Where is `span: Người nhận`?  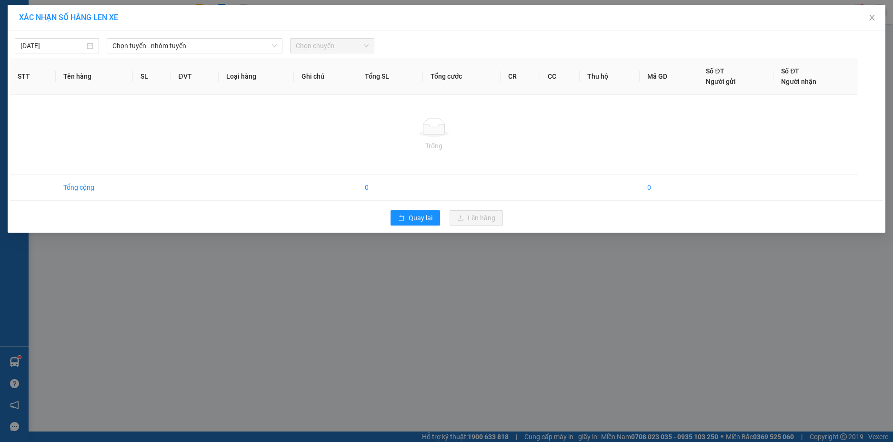
span: Người nhận is located at coordinates (799, 81).